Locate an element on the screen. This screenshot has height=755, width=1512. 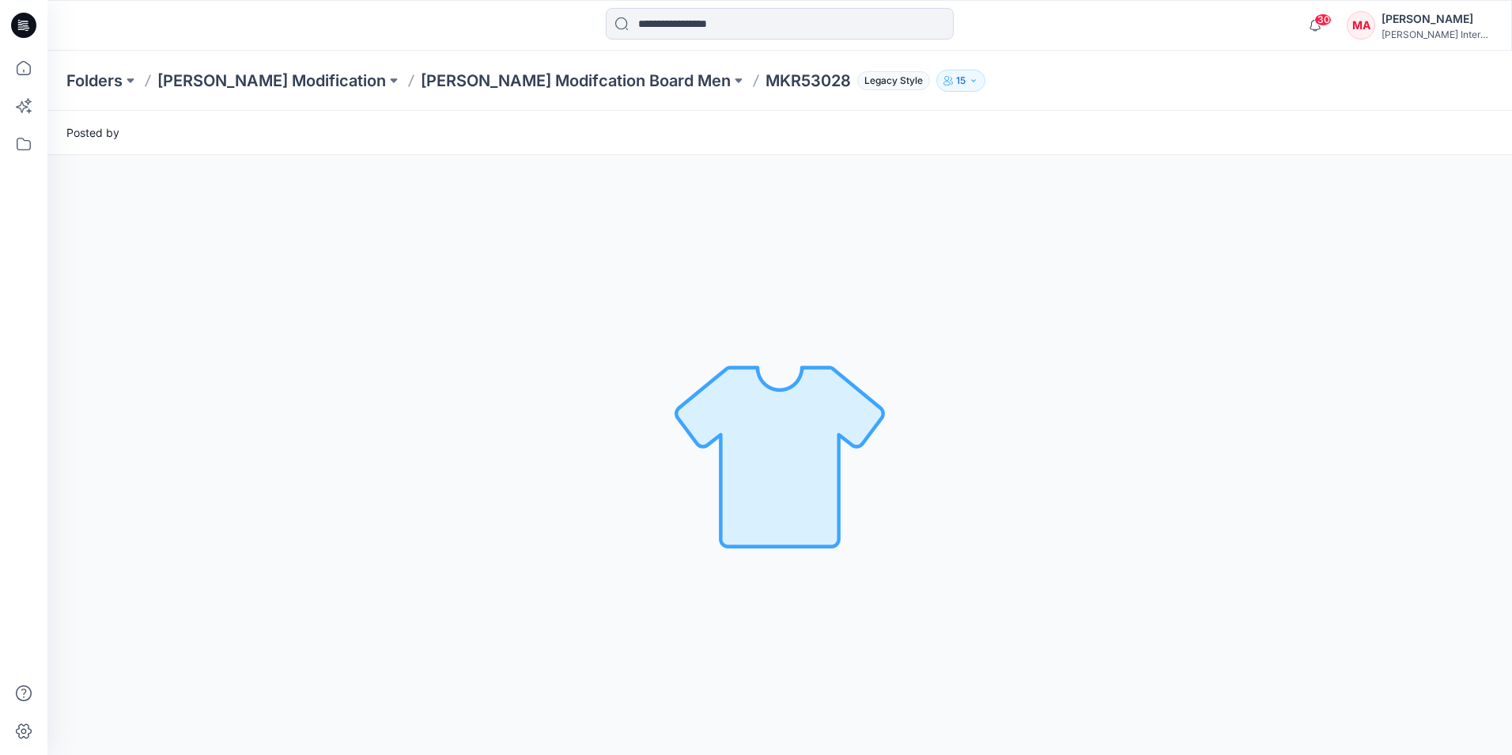
span: Legacy Style is located at coordinates (894, 81).